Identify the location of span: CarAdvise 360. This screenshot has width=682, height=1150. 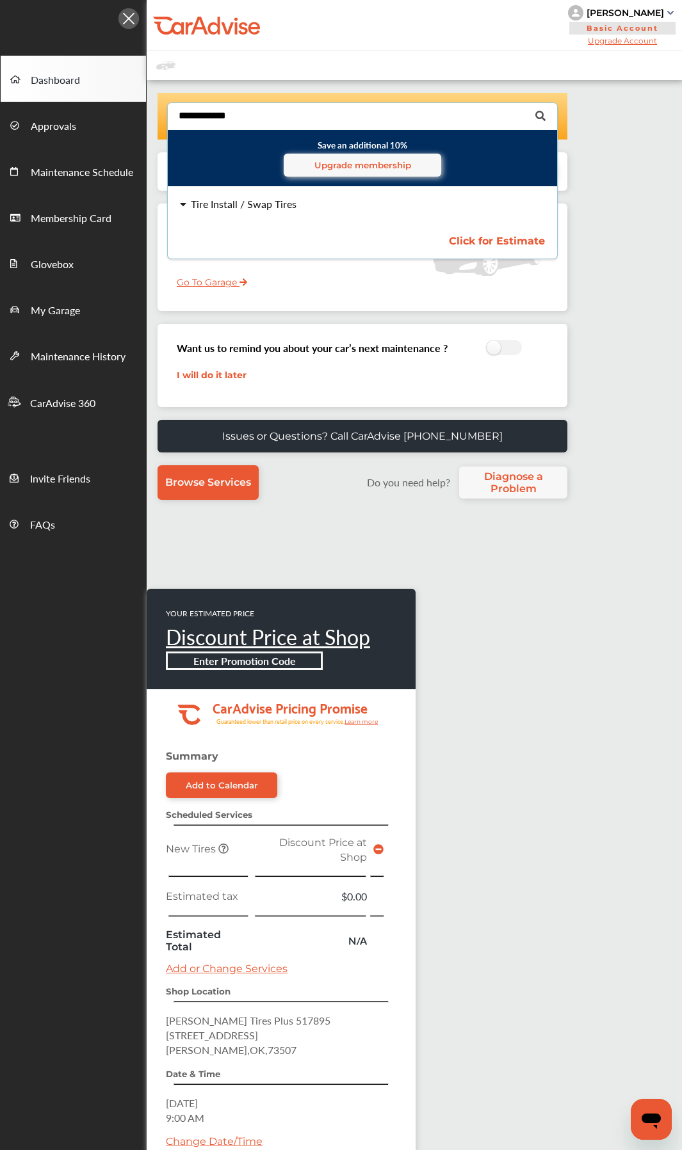
(63, 404).